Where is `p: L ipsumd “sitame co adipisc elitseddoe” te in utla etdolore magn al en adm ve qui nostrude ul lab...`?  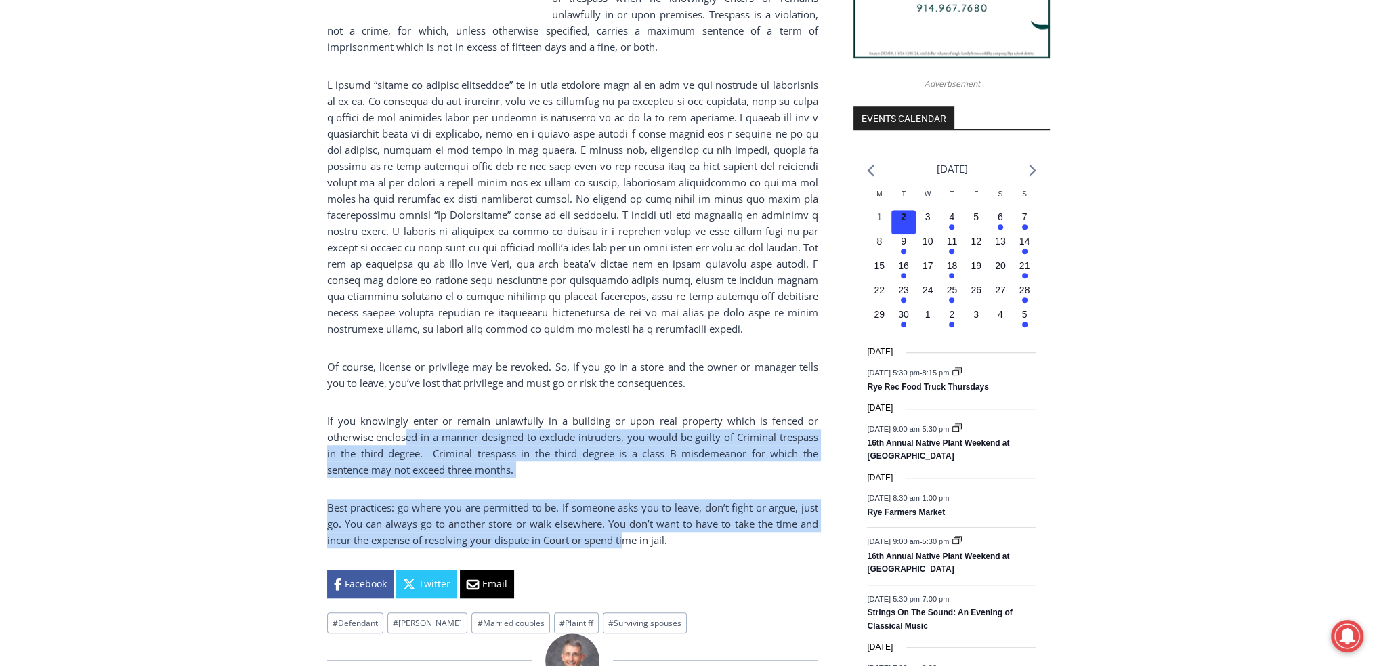 p: L ipsumd “sitame co adipisc elitseddoe” te in utla etdolore magn al en adm ve qui nostrude ul lab... is located at coordinates (572, 207).